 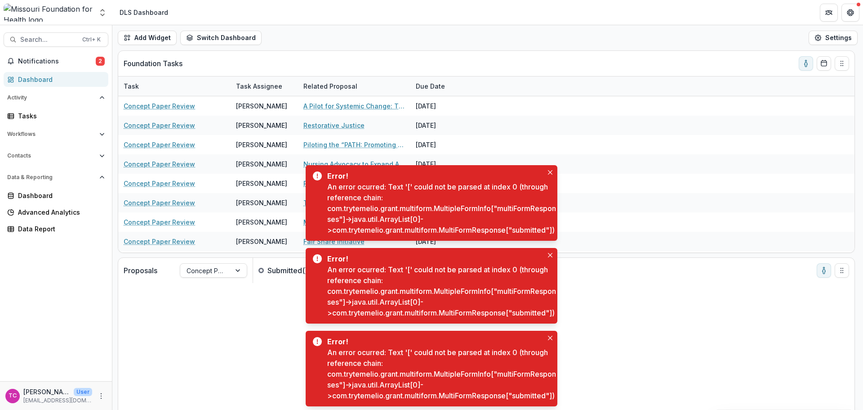 I want to click on span: Contacts, so click(x=51, y=156).